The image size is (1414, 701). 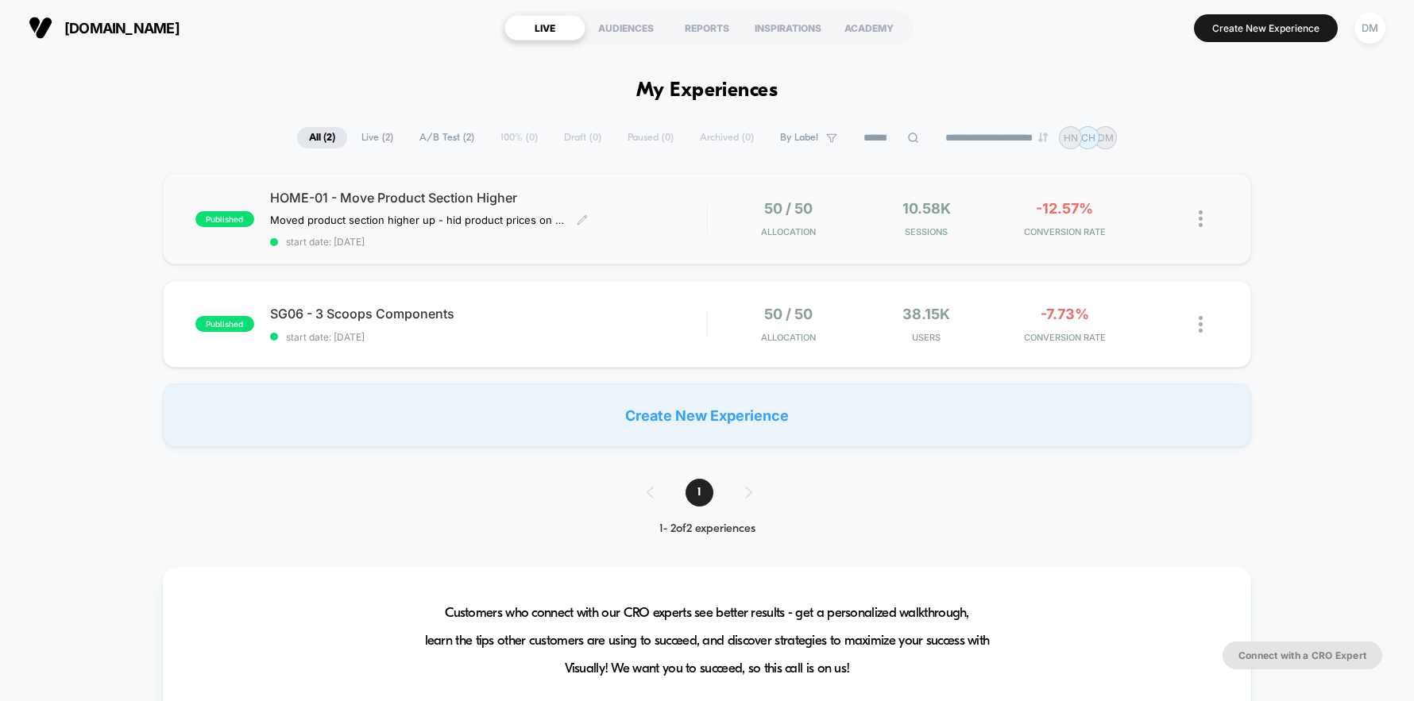 What do you see at coordinates (1071, 137) in the screenshot?
I see `p: HN` at bounding box center [1071, 137].